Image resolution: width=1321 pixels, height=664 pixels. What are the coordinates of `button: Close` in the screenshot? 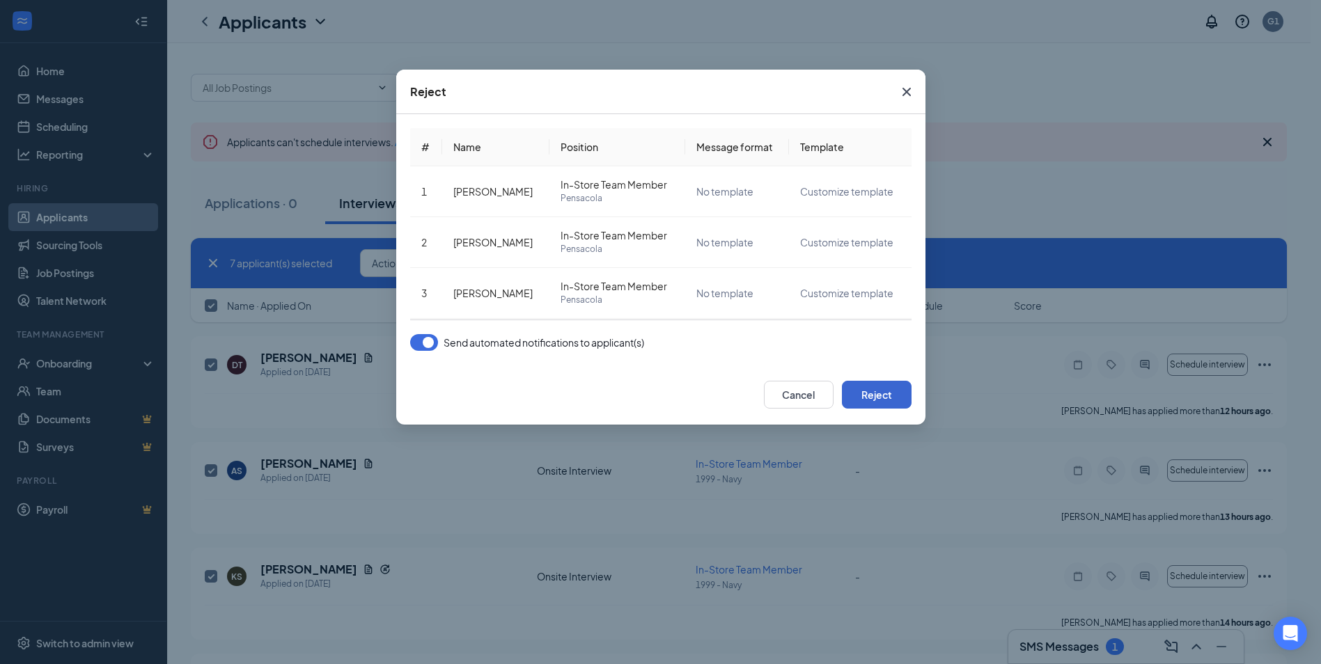 It's located at (907, 92).